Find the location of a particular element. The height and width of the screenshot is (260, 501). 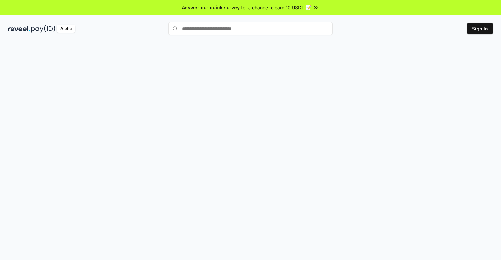

span: for a chance to earn 10 USDT 📝 is located at coordinates (276, 7).